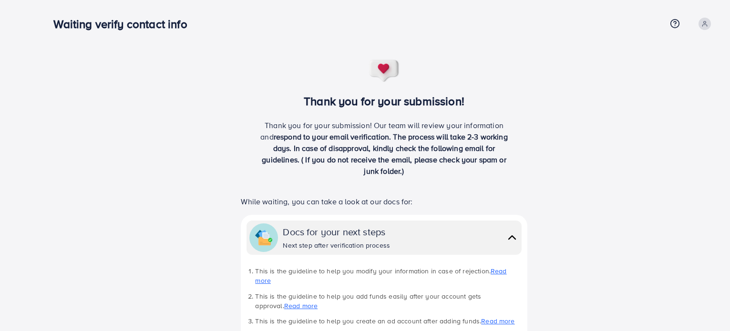 Image resolution: width=730 pixels, height=331 pixels. Describe the element at coordinates (388, 321) in the screenshot. I see `li: This is the guideline to help you create an ad account after adding funds.` at that location.